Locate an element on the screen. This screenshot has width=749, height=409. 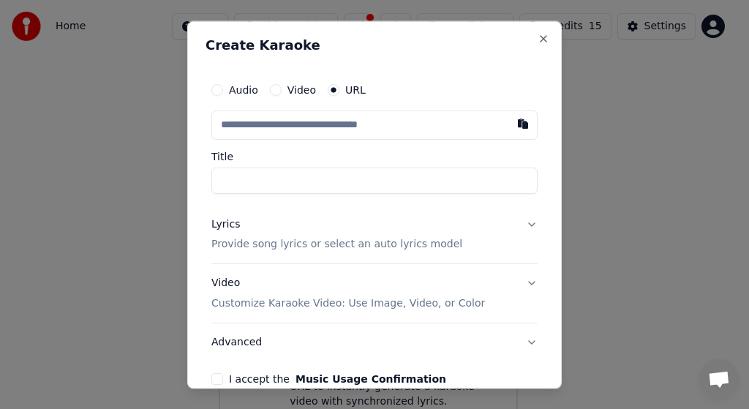
button: Advanced is located at coordinates (375, 343).